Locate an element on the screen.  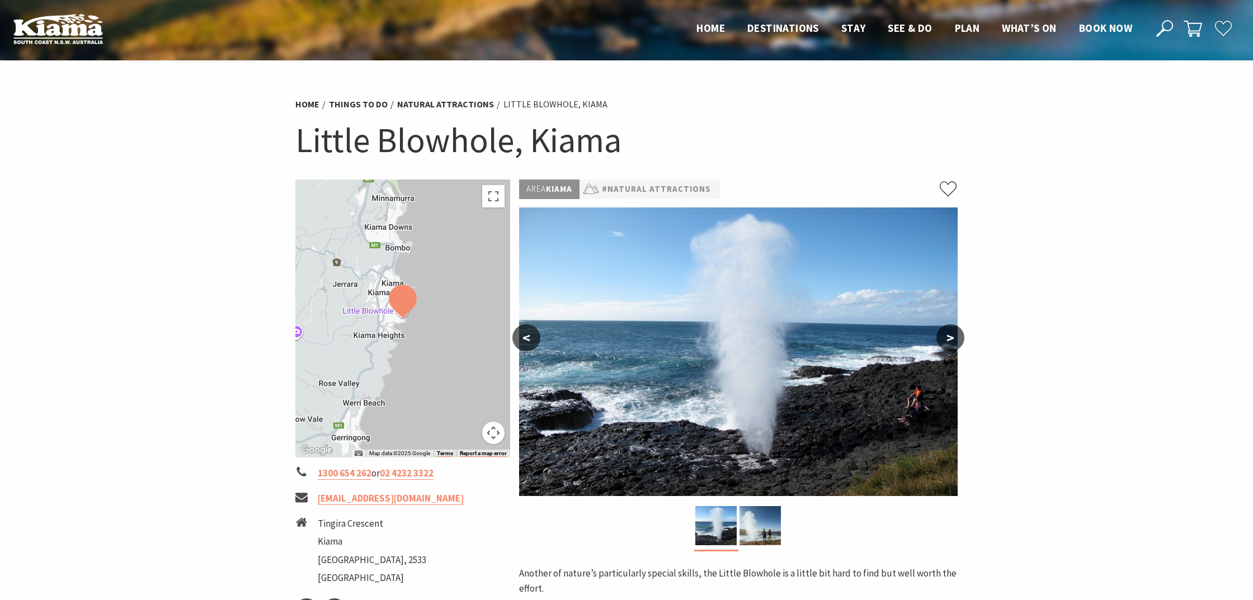
li: or is located at coordinates (403, 473).